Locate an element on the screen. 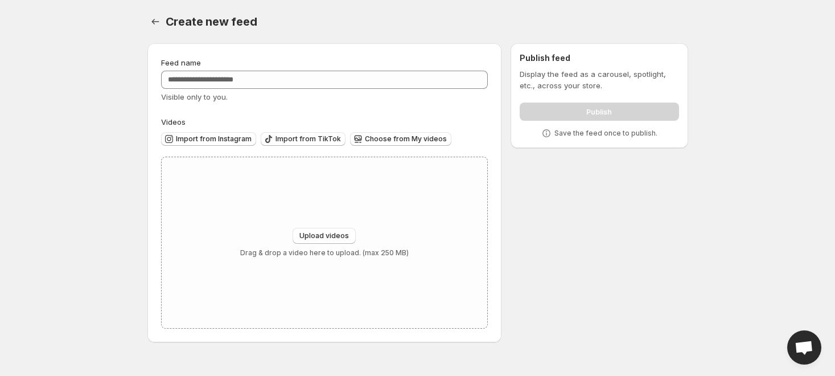  p: Save the feed once to publish. is located at coordinates (606, 133).